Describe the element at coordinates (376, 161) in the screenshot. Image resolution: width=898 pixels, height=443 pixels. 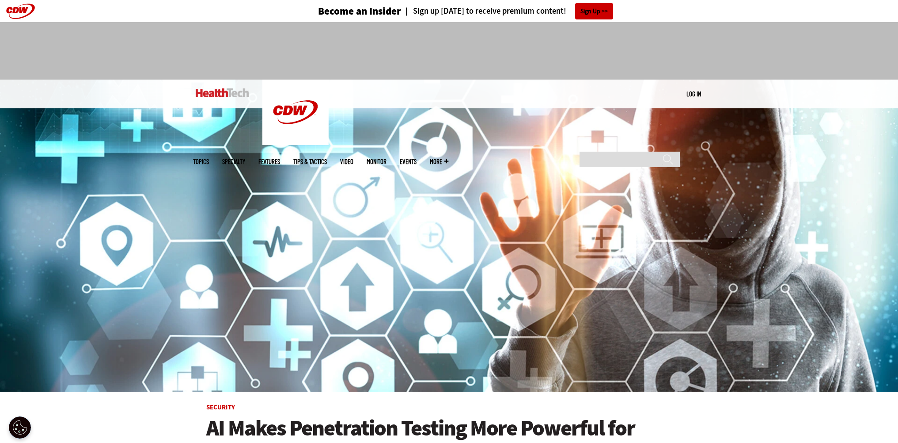
I see `a: MonITor` at that location.